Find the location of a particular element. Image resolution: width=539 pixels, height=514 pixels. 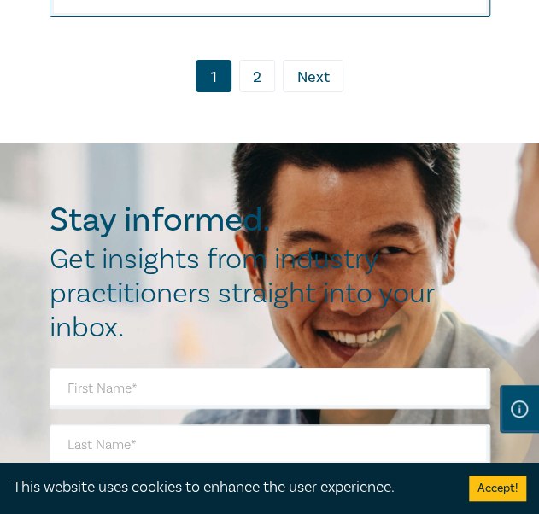

a: Next is located at coordinates (313, 76).